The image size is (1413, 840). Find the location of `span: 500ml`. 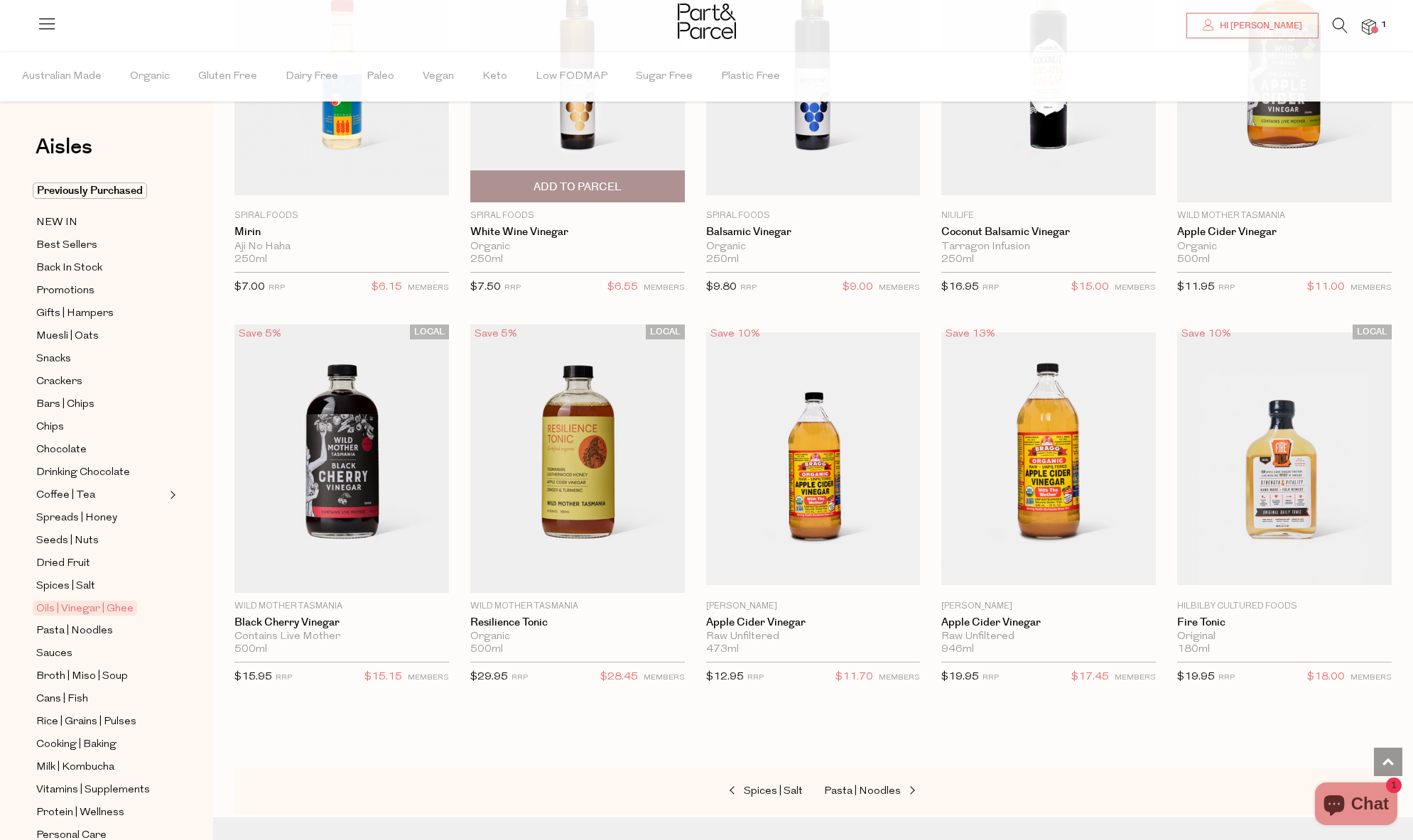

span: 500ml is located at coordinates (251, 650).